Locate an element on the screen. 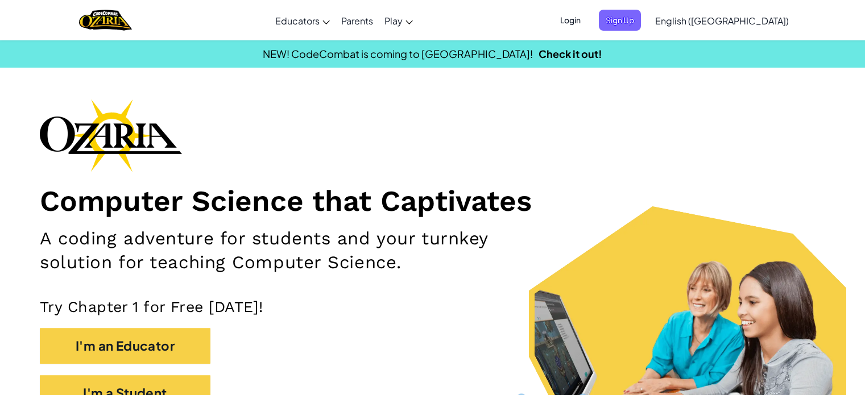  button: Sign Up is located at coordinates (620, 20).